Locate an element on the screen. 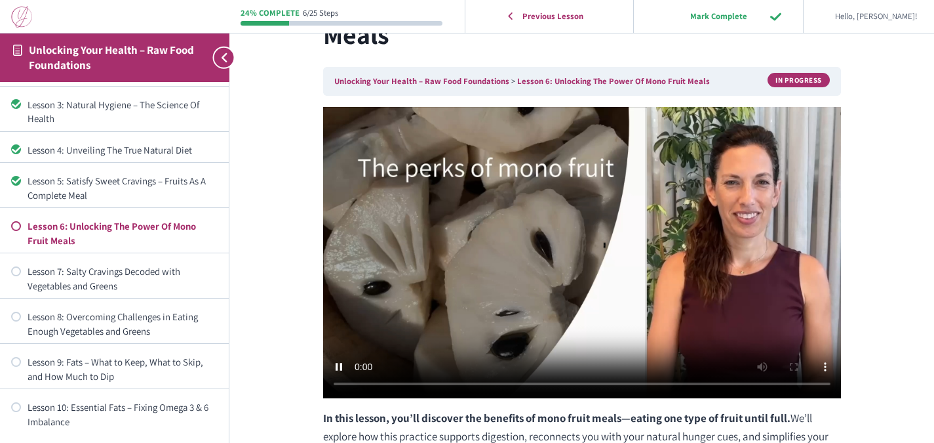  strong: In this lesson, you’ll discover the benefits of mono fruit meals—eating one type of fruit until f... is located at coordinates (557, 418).